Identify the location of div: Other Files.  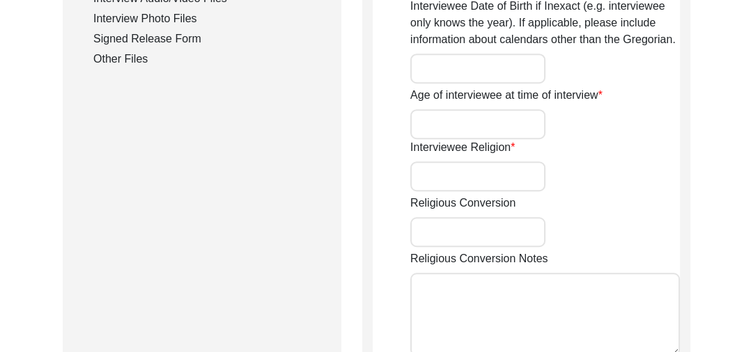
(209, 59).